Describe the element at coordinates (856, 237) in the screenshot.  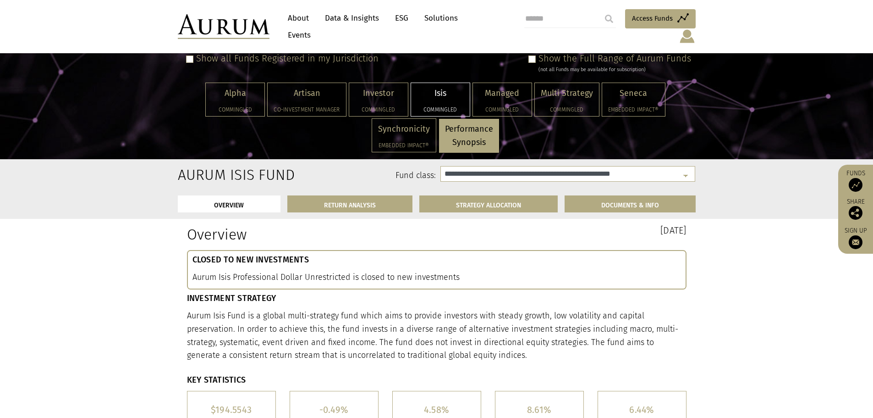
I see `a: Sign up` at that location.